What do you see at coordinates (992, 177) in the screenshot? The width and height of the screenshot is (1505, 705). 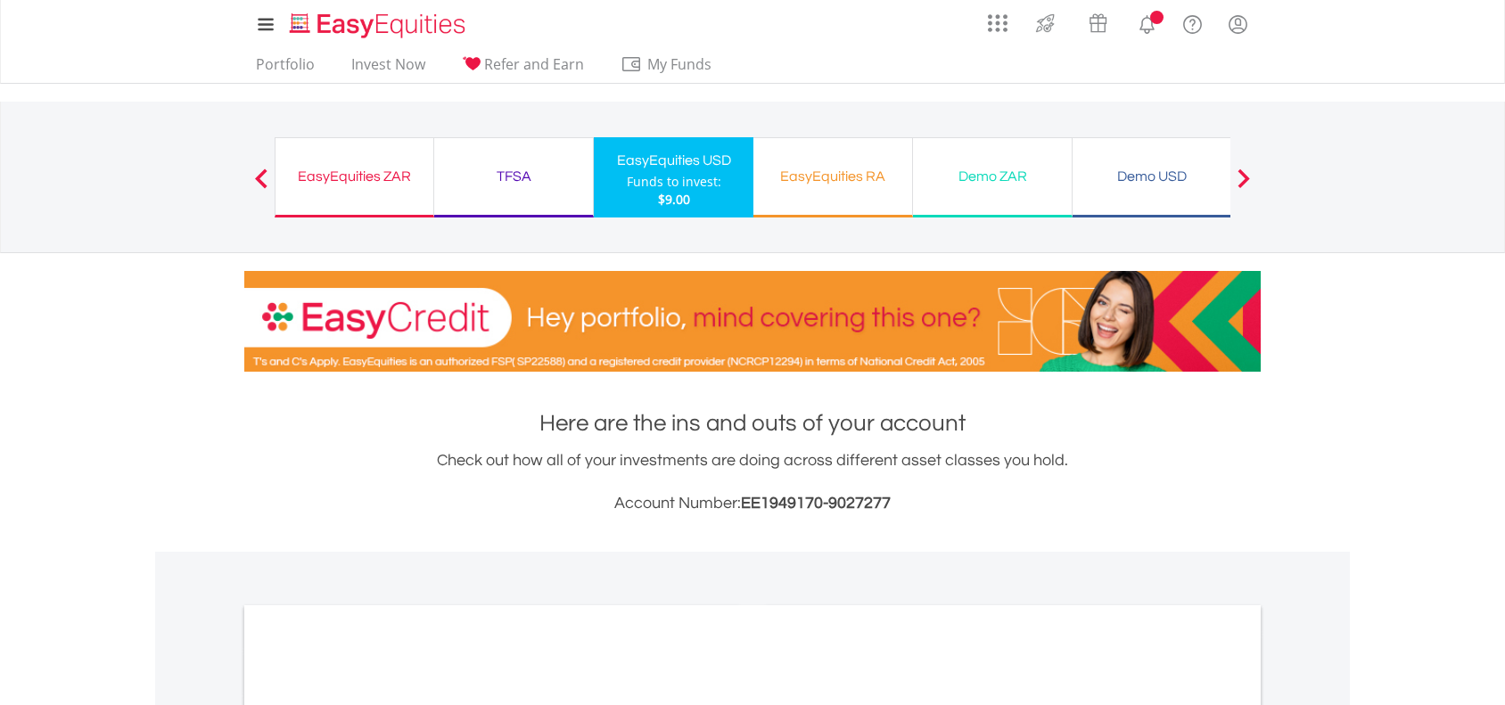 I see `div: Demo ZAR` at bounding box center [992, 177].